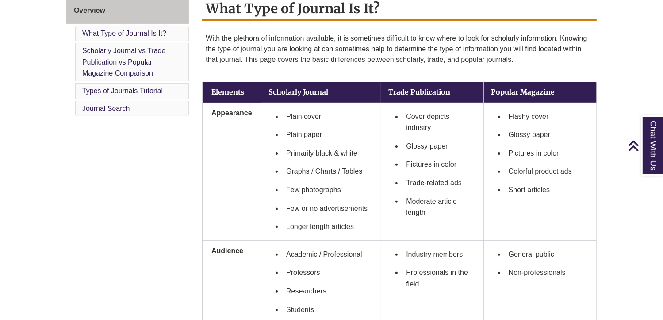 Image resolution: width=663 pixels, height=320 pixels. I want to click on li: Few or no advertisements, so click(328, 209).